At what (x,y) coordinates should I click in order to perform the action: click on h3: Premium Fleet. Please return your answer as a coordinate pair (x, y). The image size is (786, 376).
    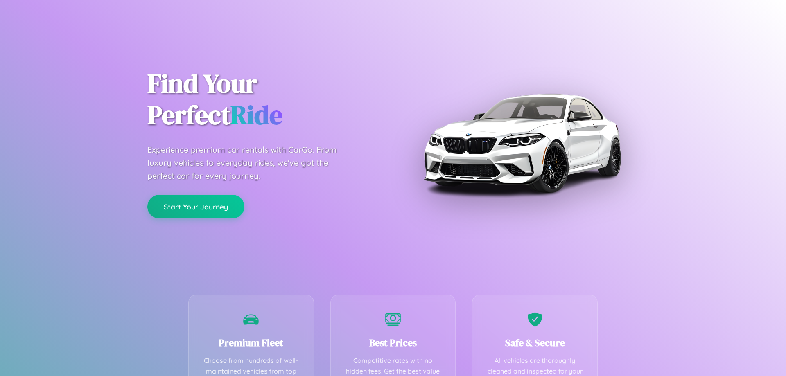
    Looking at the image, I should click on (251, 343).